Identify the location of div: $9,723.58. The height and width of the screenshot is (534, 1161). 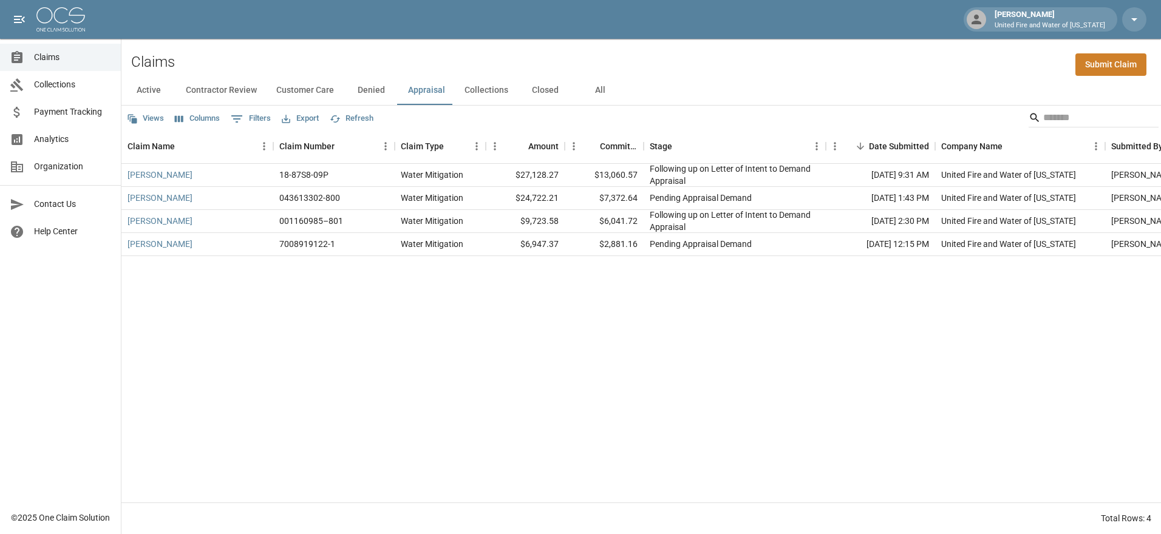
(525, 222).